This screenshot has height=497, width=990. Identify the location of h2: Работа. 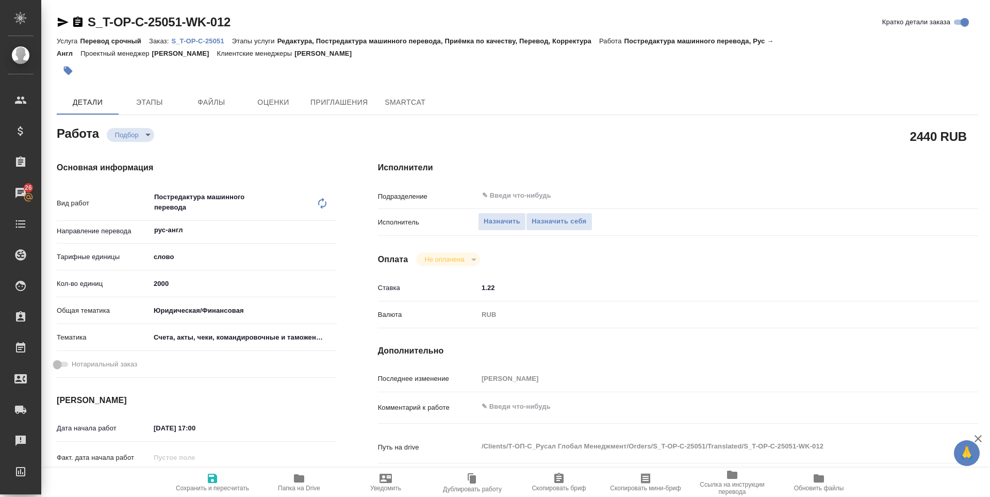
(78, 133).